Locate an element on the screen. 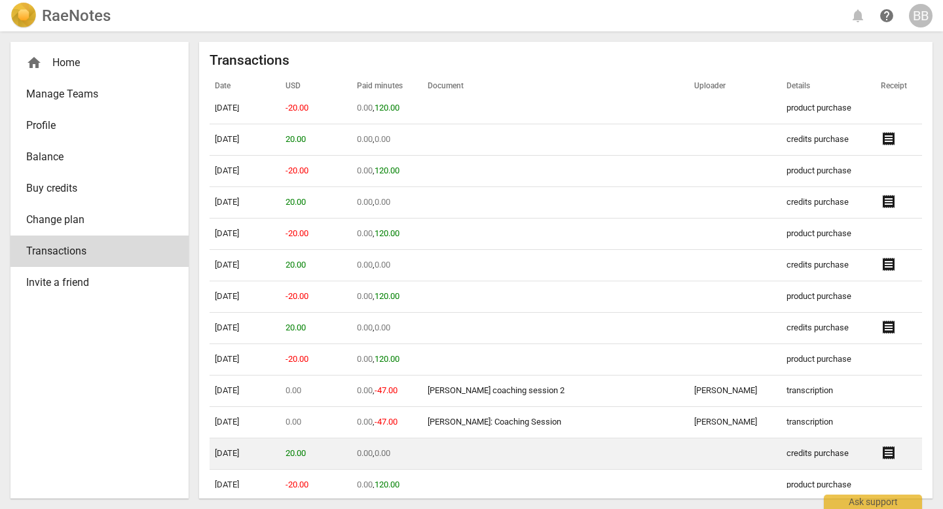 Image resolution: width=943 pixels, height=509 pixels. span: help is located at coordinates (887, 16).